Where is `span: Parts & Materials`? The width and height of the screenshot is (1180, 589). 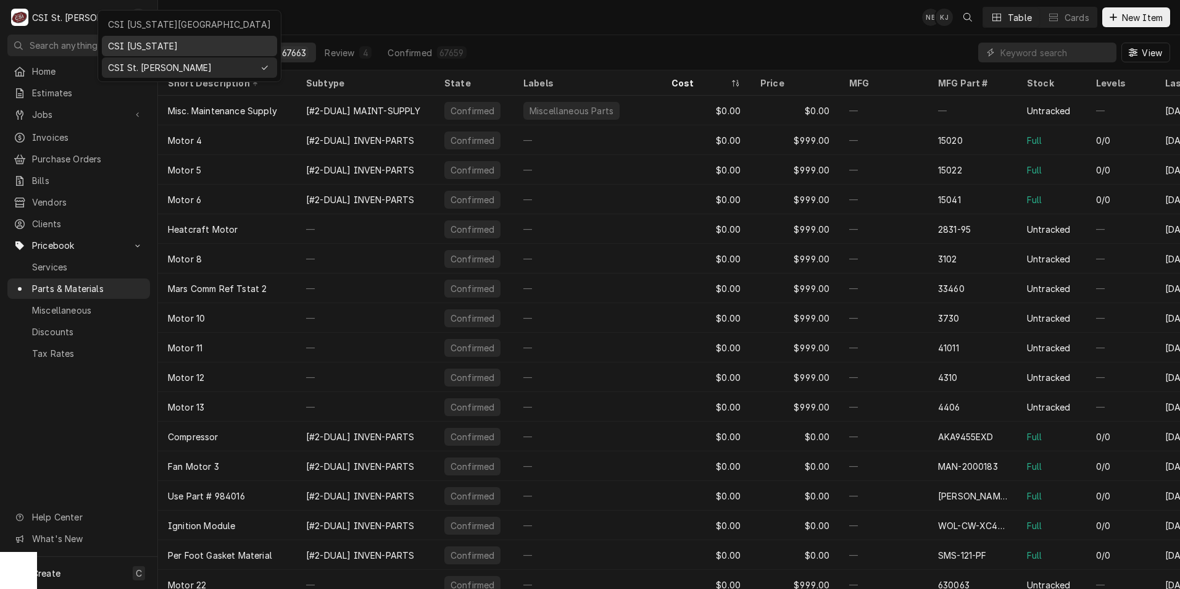 span: Parts & Materials is located at coordinates (88, 288).